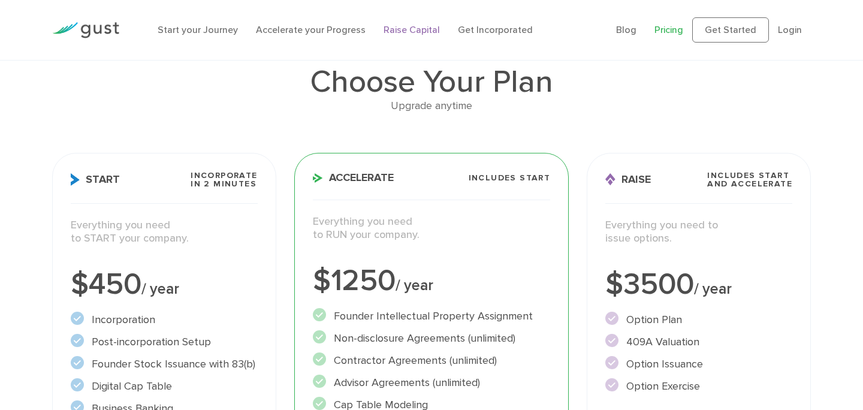 This screenshot has height=410, width=863. Describe the element at coordinates (75, 179) in the screenshot. I see `img: Start Icon X2` at that location.